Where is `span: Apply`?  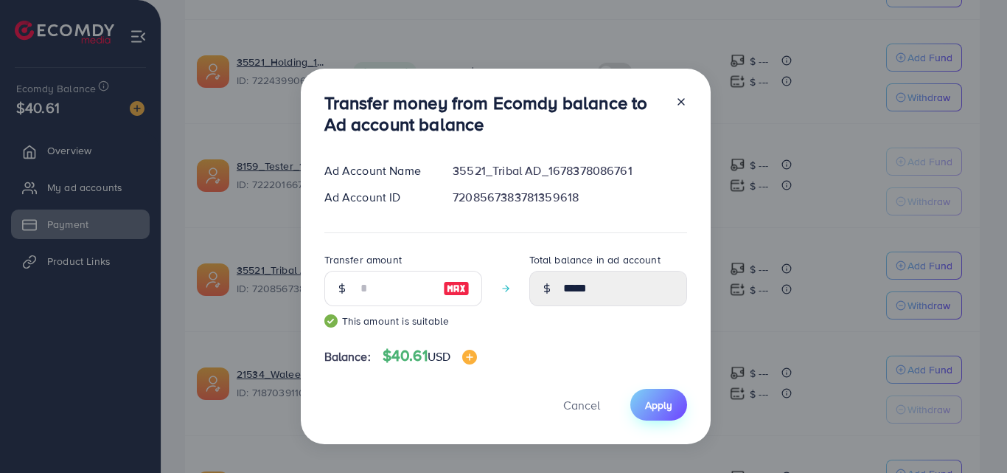 span: Apply is located at coordinates (658, 405).